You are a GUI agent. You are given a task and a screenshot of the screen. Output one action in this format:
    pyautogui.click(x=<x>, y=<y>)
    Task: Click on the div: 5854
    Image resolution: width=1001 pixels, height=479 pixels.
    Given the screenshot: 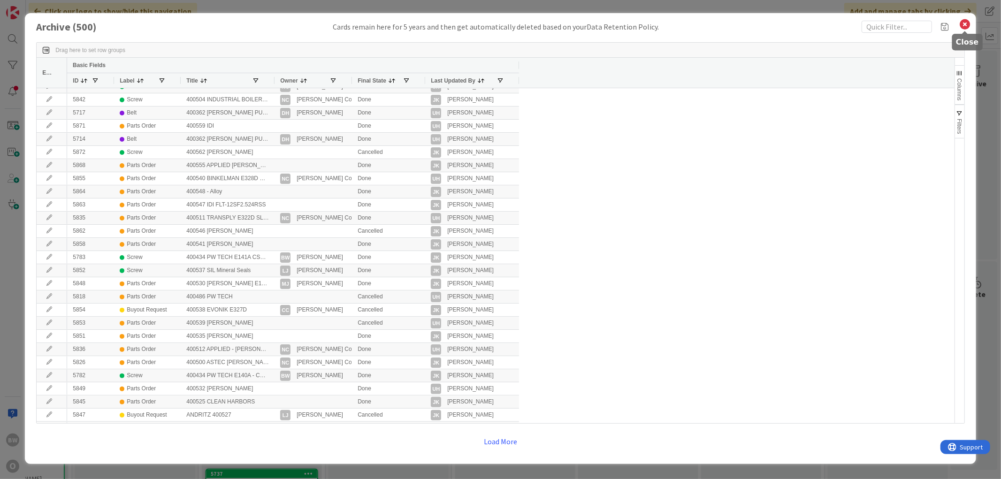 What is the action you would take?
    pyautogui.click(x=91, y=310)
    